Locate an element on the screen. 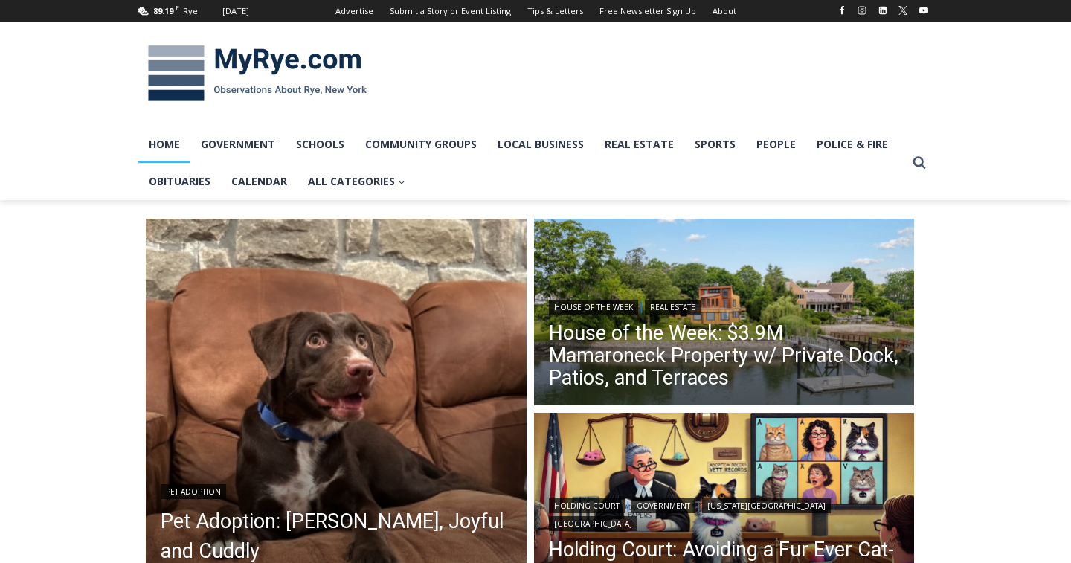  a: Facebook is located at coordinates (842, 10).